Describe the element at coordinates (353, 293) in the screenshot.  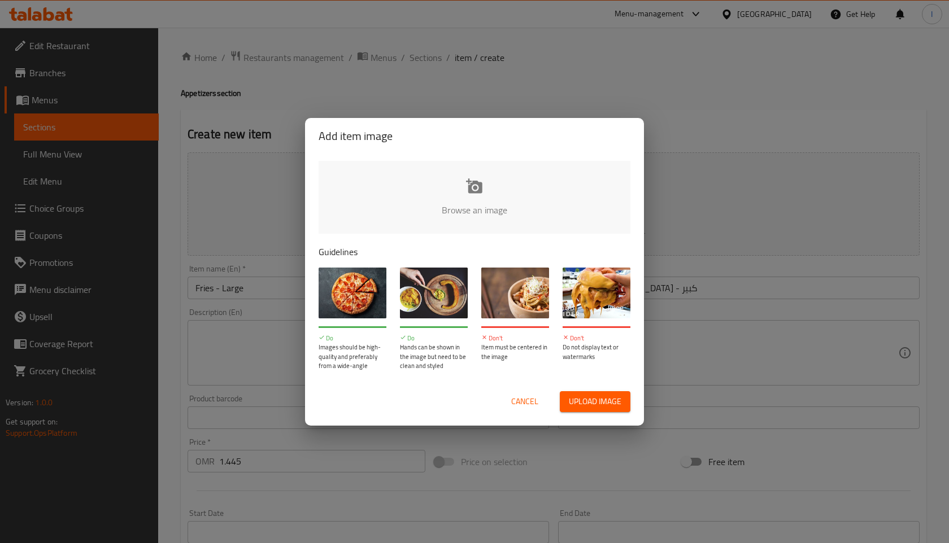
I see `img: guide-img-1@3x.jpg` at that location.